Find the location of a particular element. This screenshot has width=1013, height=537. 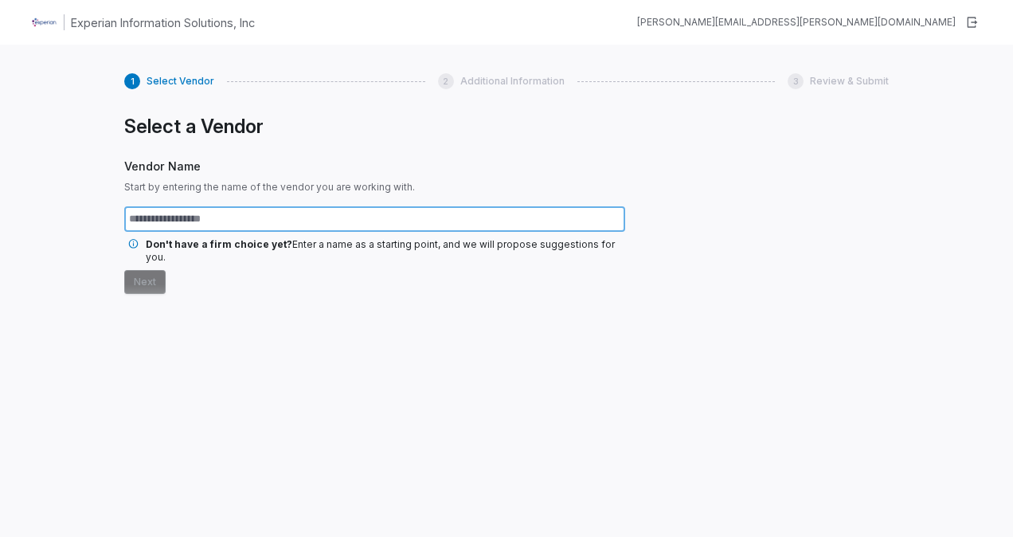

span: Additional Information is located at coordinates (512, 81).